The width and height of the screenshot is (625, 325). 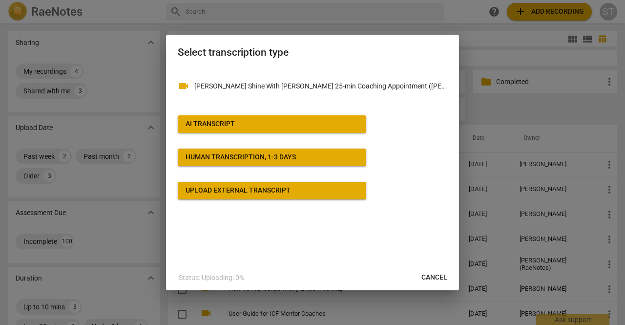 What do you see at coordinates (184, 86) in the screenshot?
I see `span: videocam` at bounding box center [184, 86].